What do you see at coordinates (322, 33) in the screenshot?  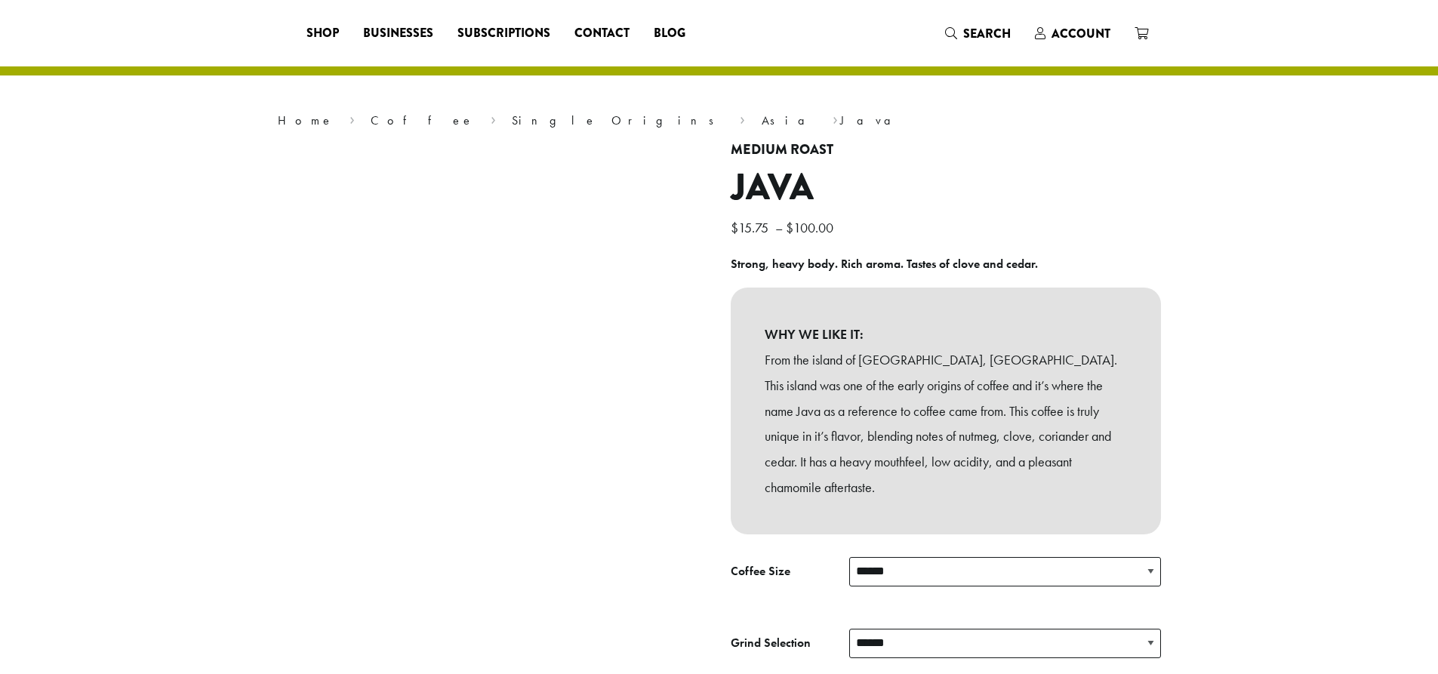 I see `a: Shop` at bounding box center [322, 33].